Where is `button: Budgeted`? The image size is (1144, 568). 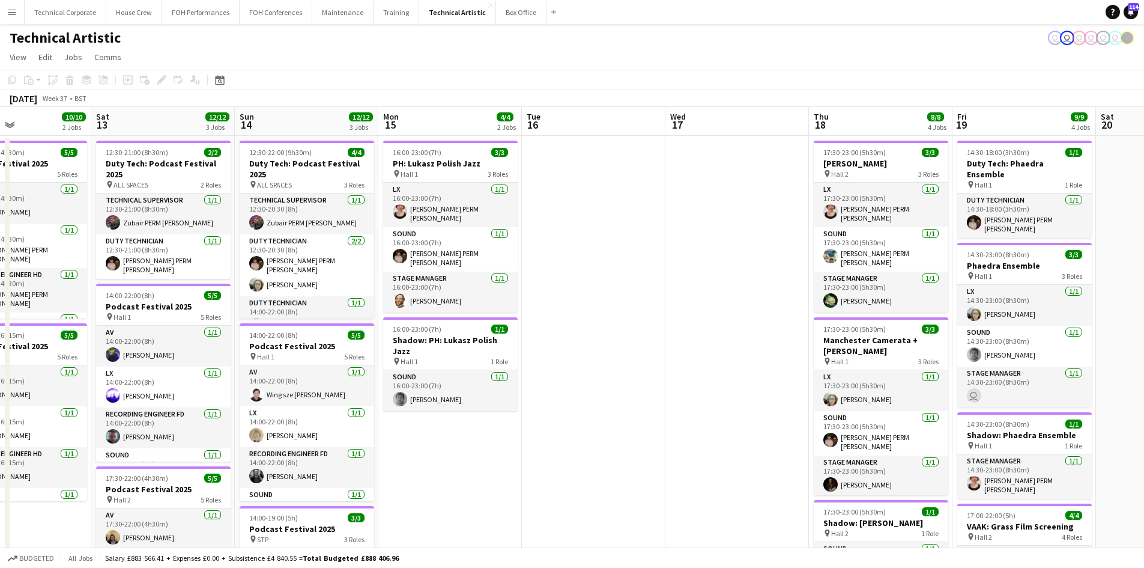 button: Budgeted is located at coordinates (31, 558).